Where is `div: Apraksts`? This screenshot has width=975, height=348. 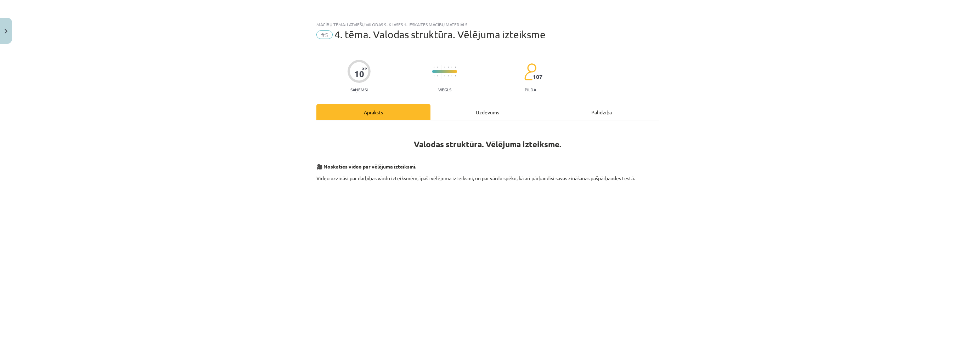
div: Apraksts is located at coordinates (373, 112).